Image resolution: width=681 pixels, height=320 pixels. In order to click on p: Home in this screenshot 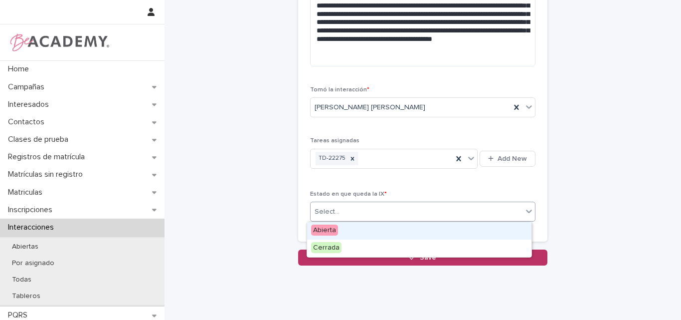, I will do `click(20, 69)`.